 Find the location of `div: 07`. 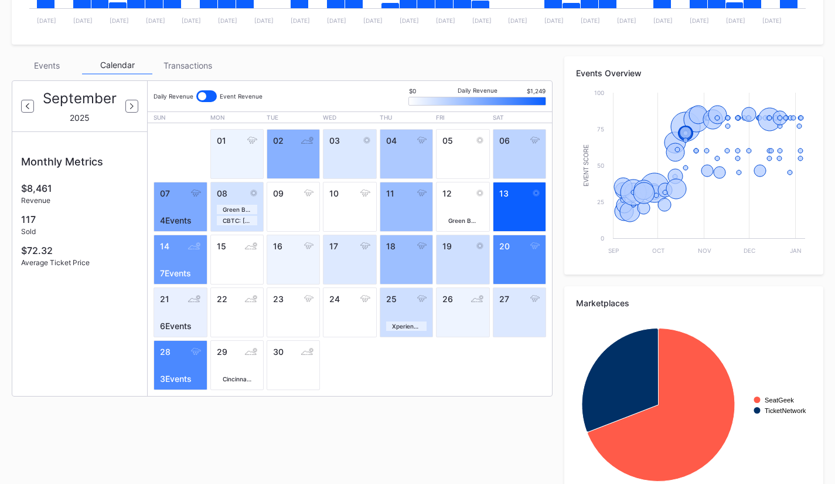

div: 07 is located at coordinates (180, 193).